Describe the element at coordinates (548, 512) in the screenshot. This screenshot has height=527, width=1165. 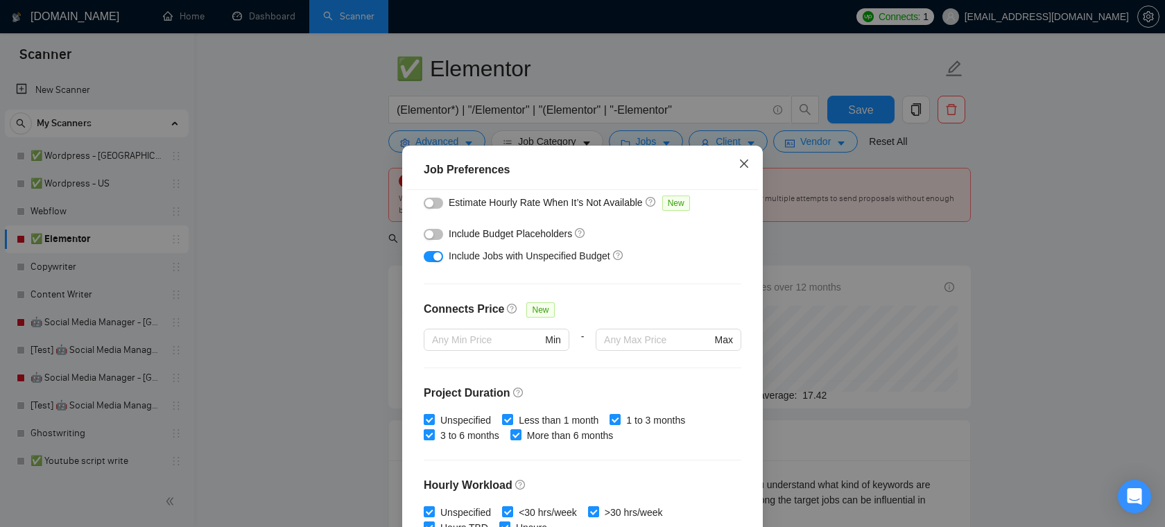
I see `span: <30 hrs/week` at that location.